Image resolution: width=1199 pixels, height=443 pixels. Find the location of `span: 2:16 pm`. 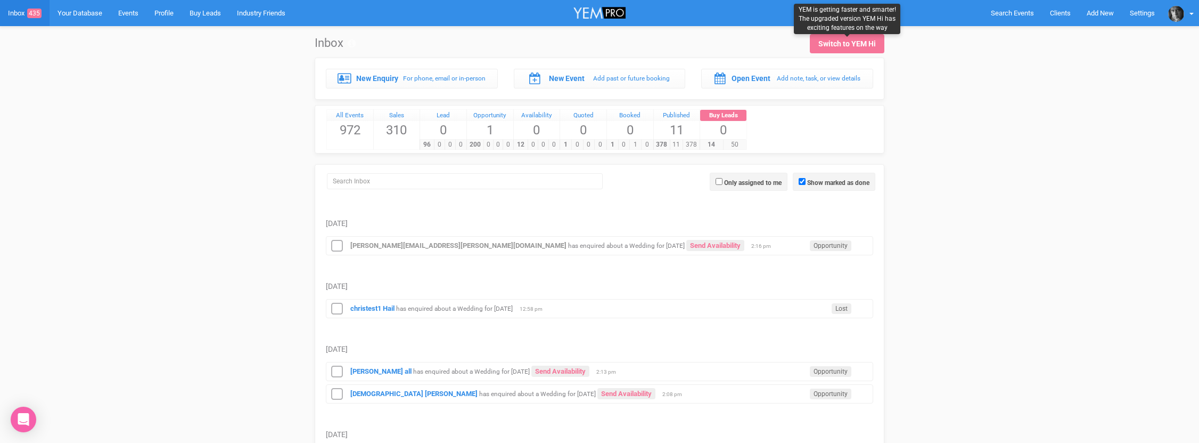

span: 2:16 pm is located at coordinates (765, 246).